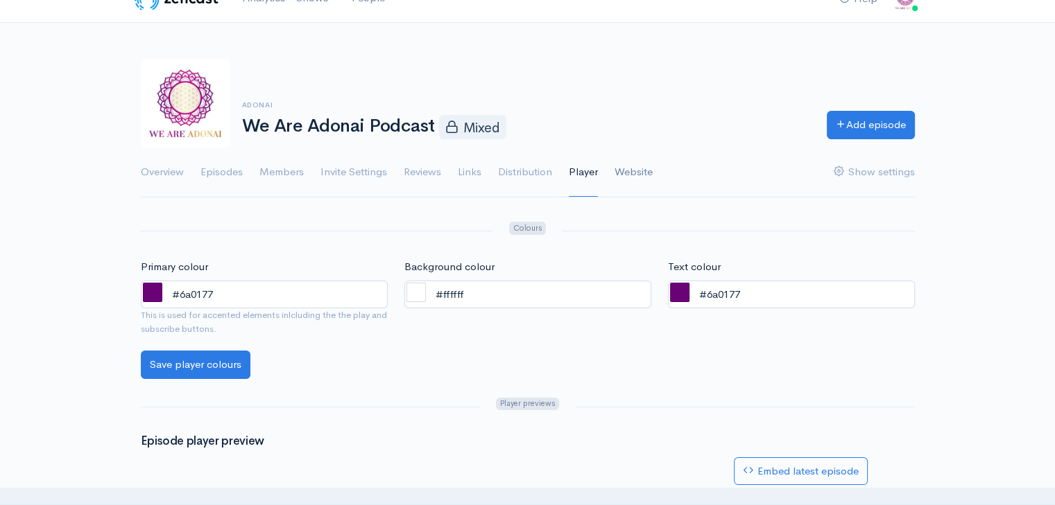  I want to click on label: Text colour, so click(694, 267).